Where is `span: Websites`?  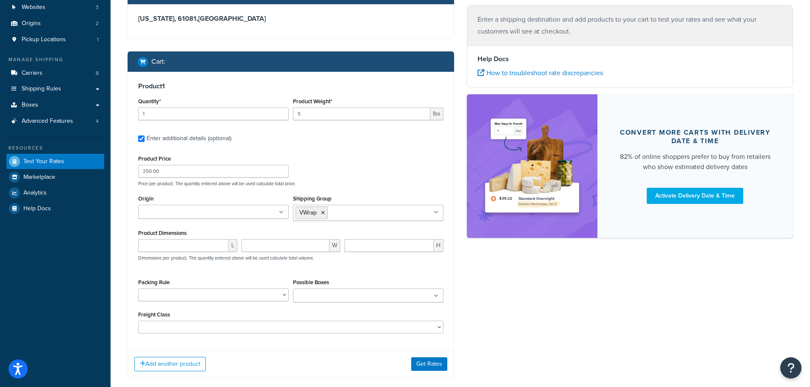
span: Websites is located at coordinates (34, 7).